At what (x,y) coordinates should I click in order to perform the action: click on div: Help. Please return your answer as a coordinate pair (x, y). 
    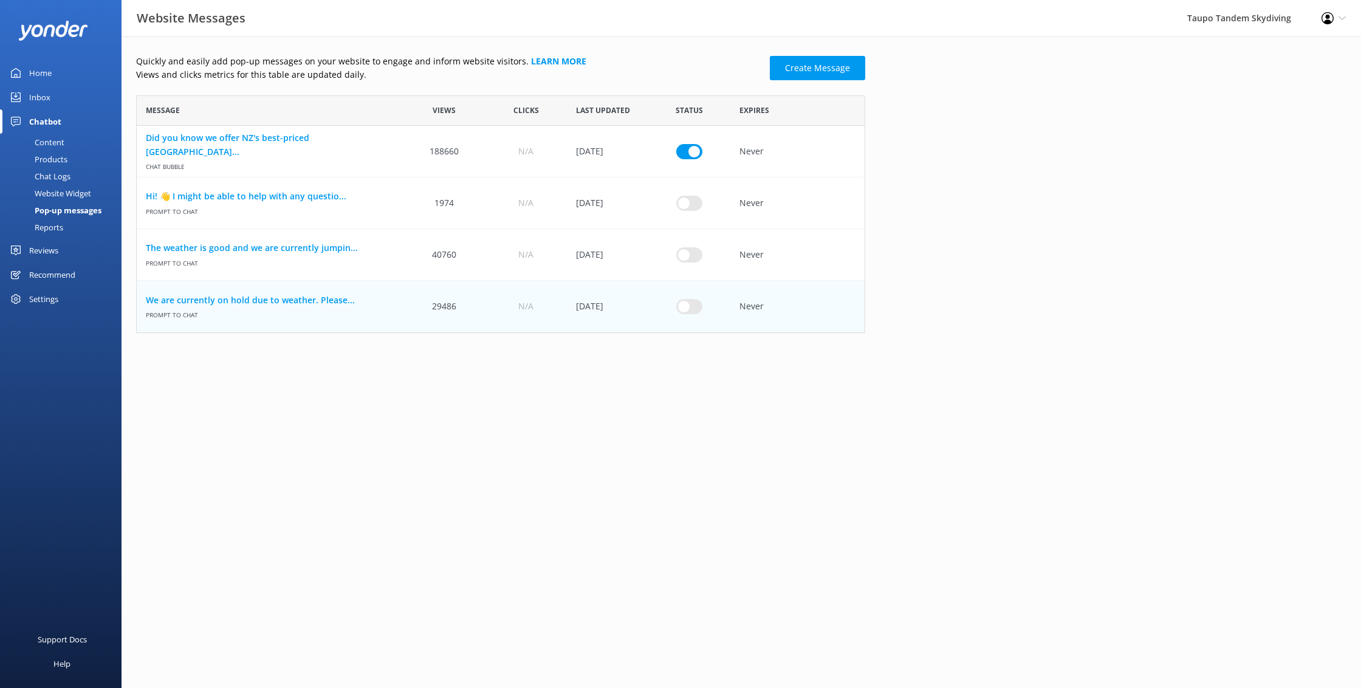
    Looking at the image, I should click on (62, 663).